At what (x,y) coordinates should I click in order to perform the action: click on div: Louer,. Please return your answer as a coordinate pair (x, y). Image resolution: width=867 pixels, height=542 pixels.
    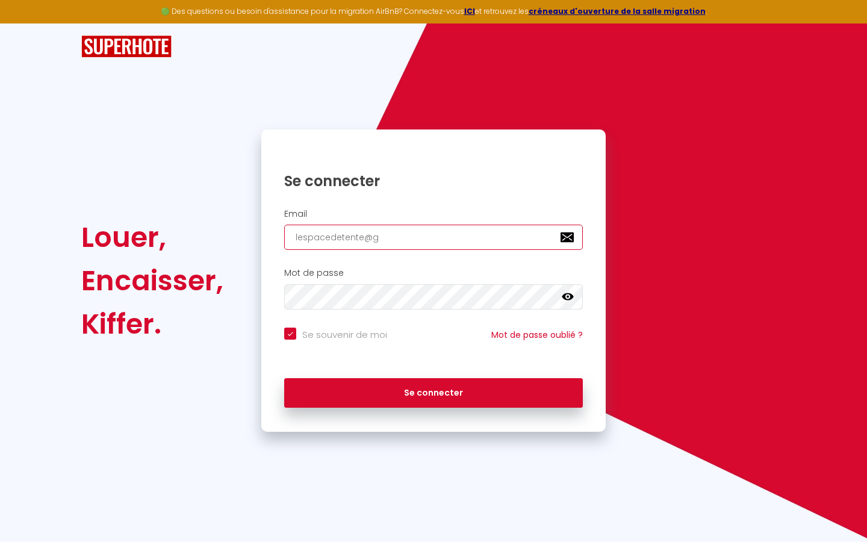
    Looking at the image, I should click on (152, 237).